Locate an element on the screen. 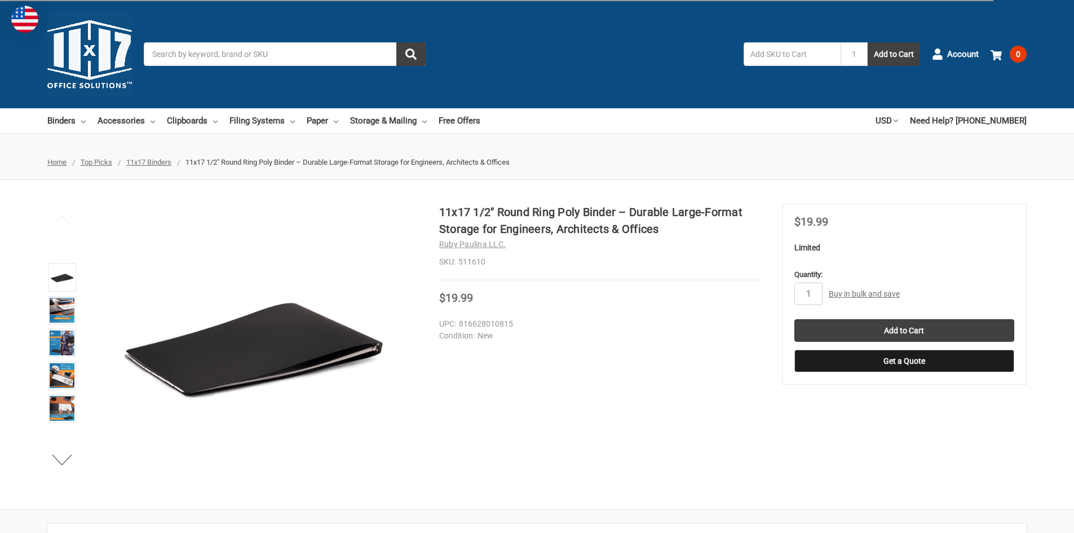  a: Top Picks is located at coordinates (96, 162).